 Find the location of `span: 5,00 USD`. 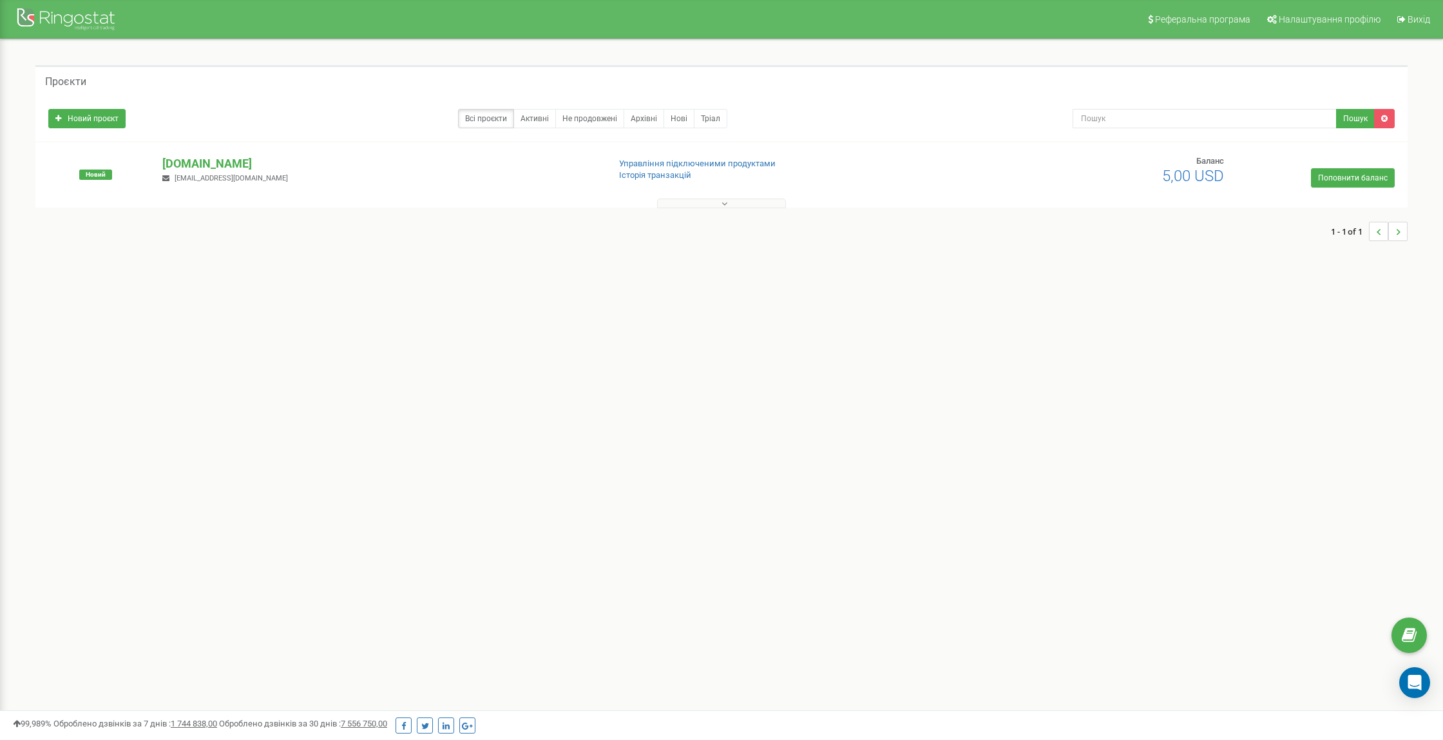

span: 5,00 USD is located at coordinates (1193, 176).